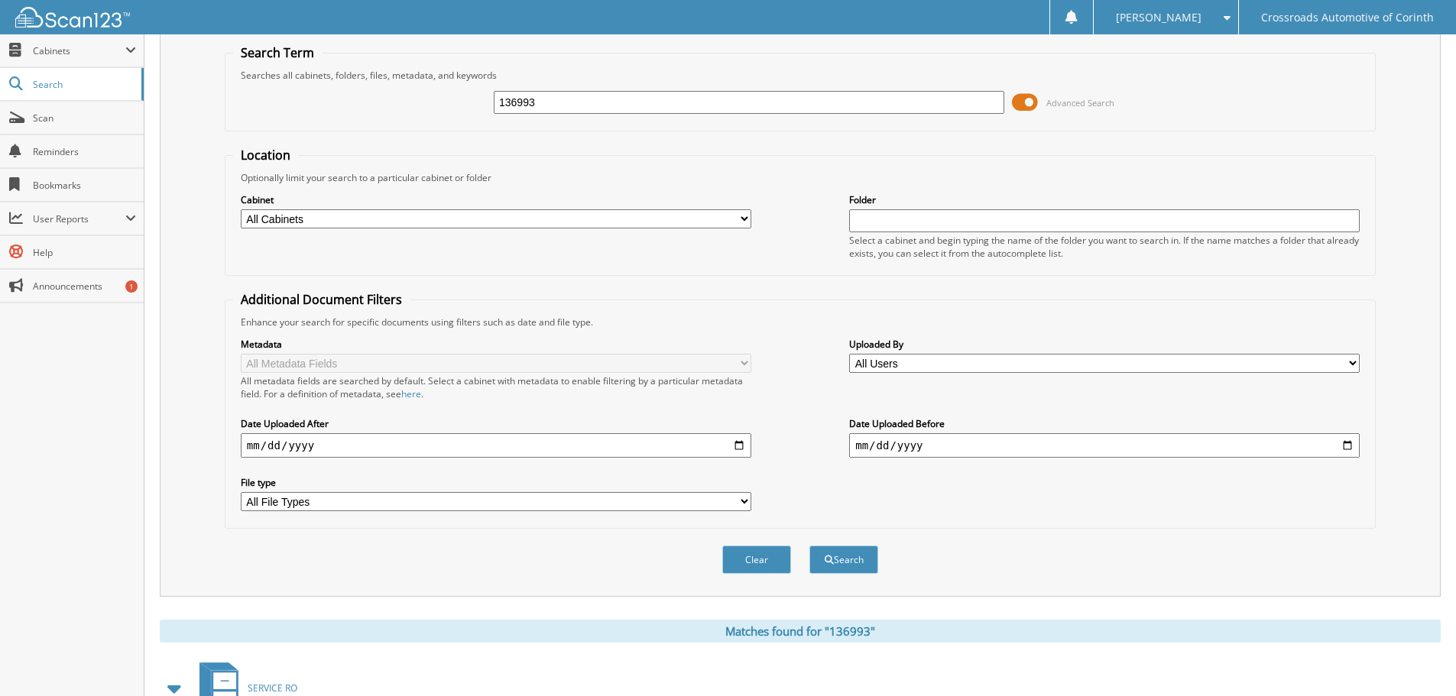 Image resolution: width=1456 pixels, height=696 pixels. What do you see at coordinates (496, 344) in the screenshot?
I see `label: Metadata` at bounding box center [496, 344].